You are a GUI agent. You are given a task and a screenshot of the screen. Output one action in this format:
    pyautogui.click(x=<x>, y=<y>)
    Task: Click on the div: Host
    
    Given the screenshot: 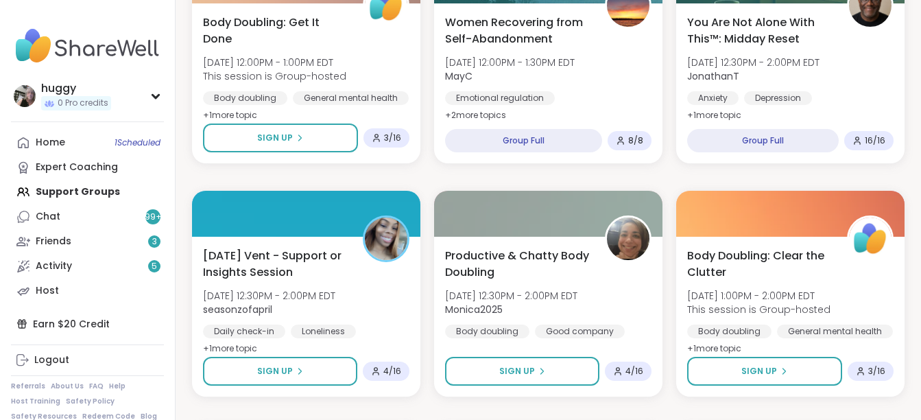 What is the action you would take?
    pyautogui.click(x=47, y=291)
    